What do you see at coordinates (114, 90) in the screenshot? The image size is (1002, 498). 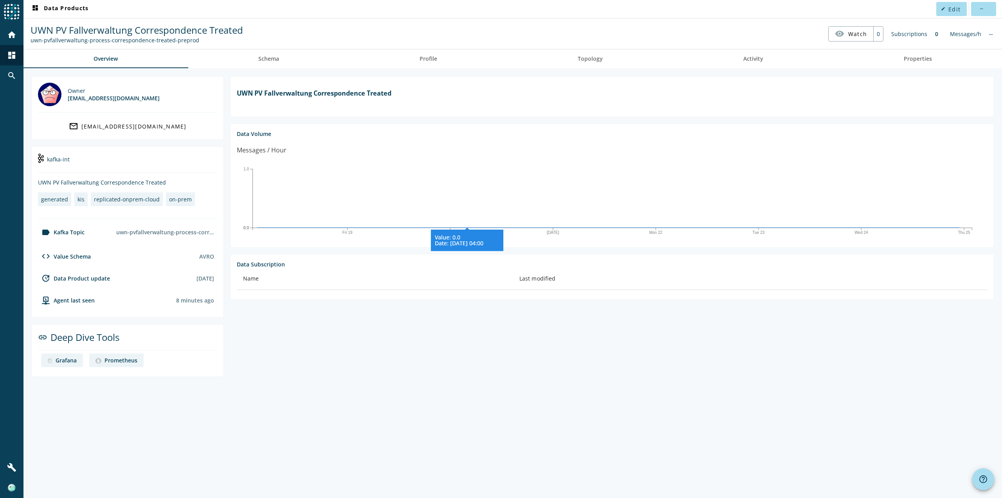 I see `div: Owner` at bounding box center [114, 90].